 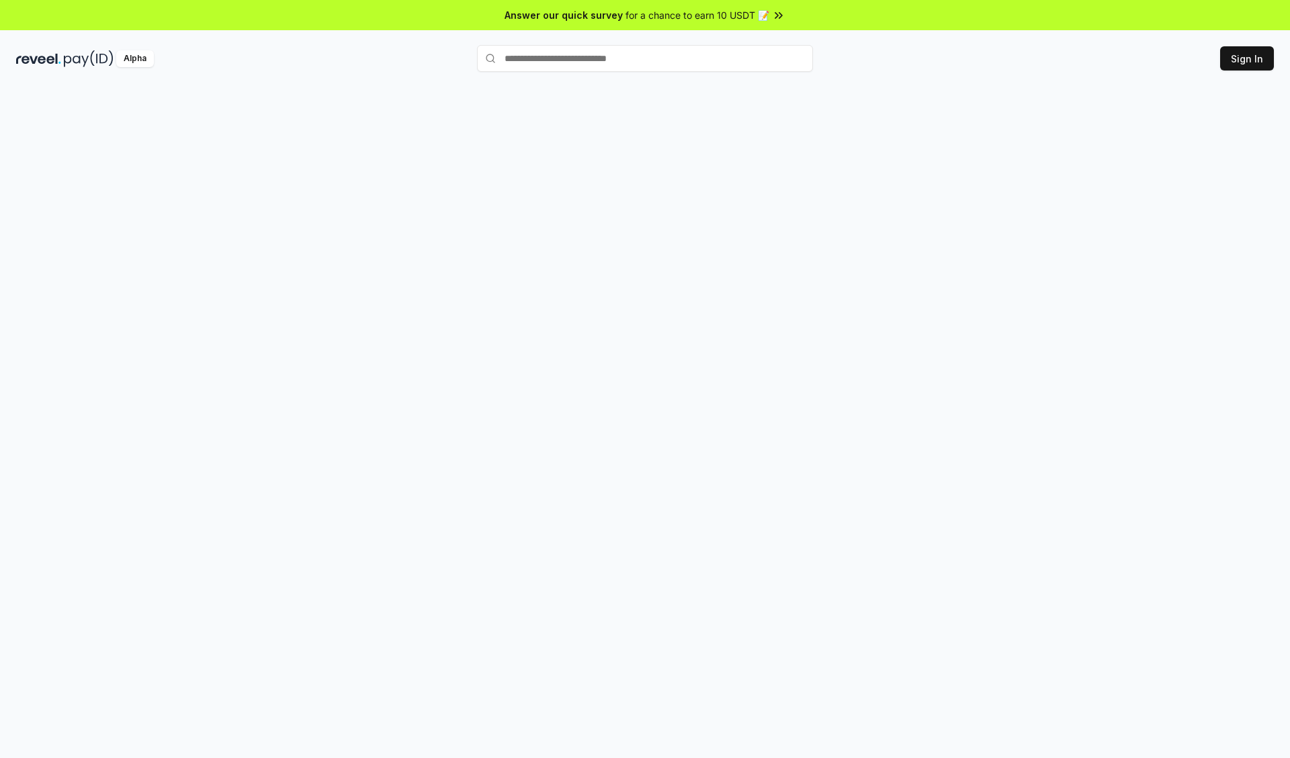 What do you see at coordinates (38, 58) in the screenshot?
I see `img: reveel_dark` at bounding box center [38, 58].